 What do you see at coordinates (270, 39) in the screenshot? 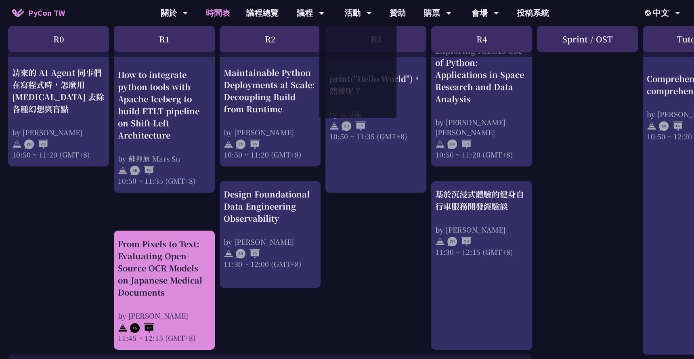
I see `div: R2` at bounding box center [270, 39].